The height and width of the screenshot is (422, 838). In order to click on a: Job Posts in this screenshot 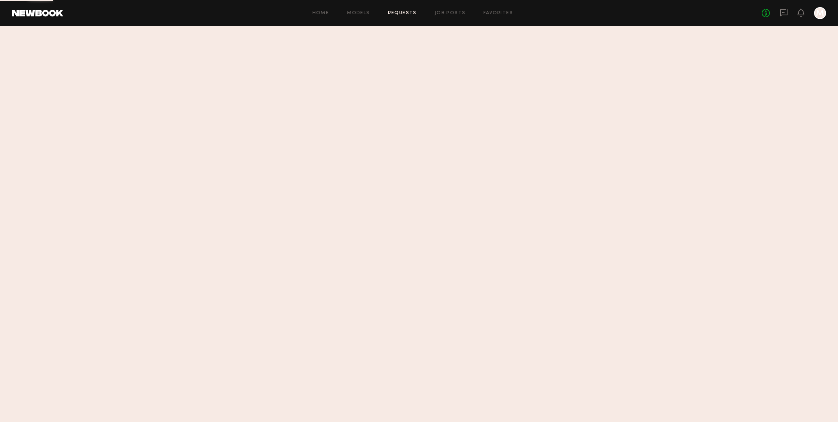, I will do `click(450, 13)`.